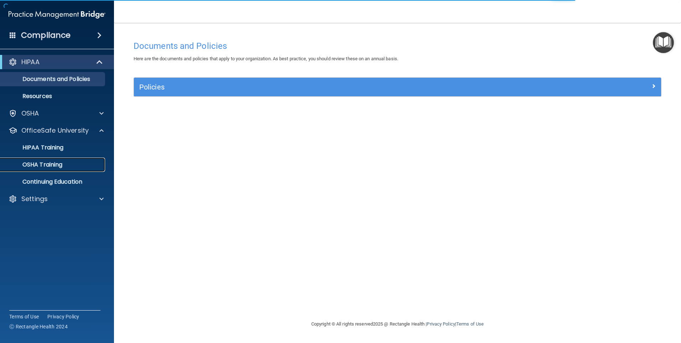 This screenshot has width=681, height=343. Describe the element at coordinates (53, 182) in the screenshot. I see `p: Continuing Education` at that location.